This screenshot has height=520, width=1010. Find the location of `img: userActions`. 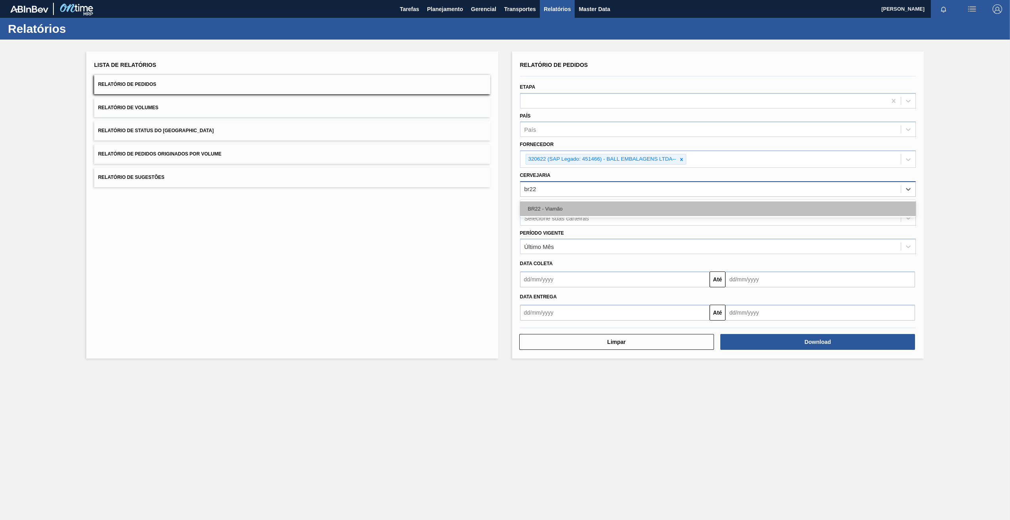

img: userActions is located at coordinates (972, 9).